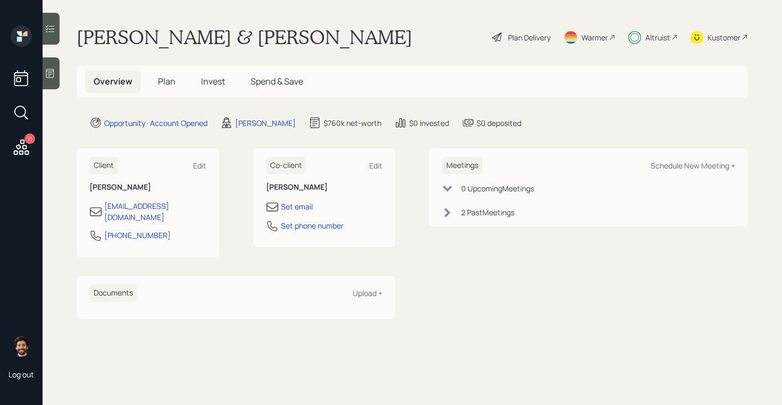 This screenshot has width=782, height=405. What do you see at coordinates (30, 139) in the screenshot?
I see `div: 11` at bounding box center [30, 139].